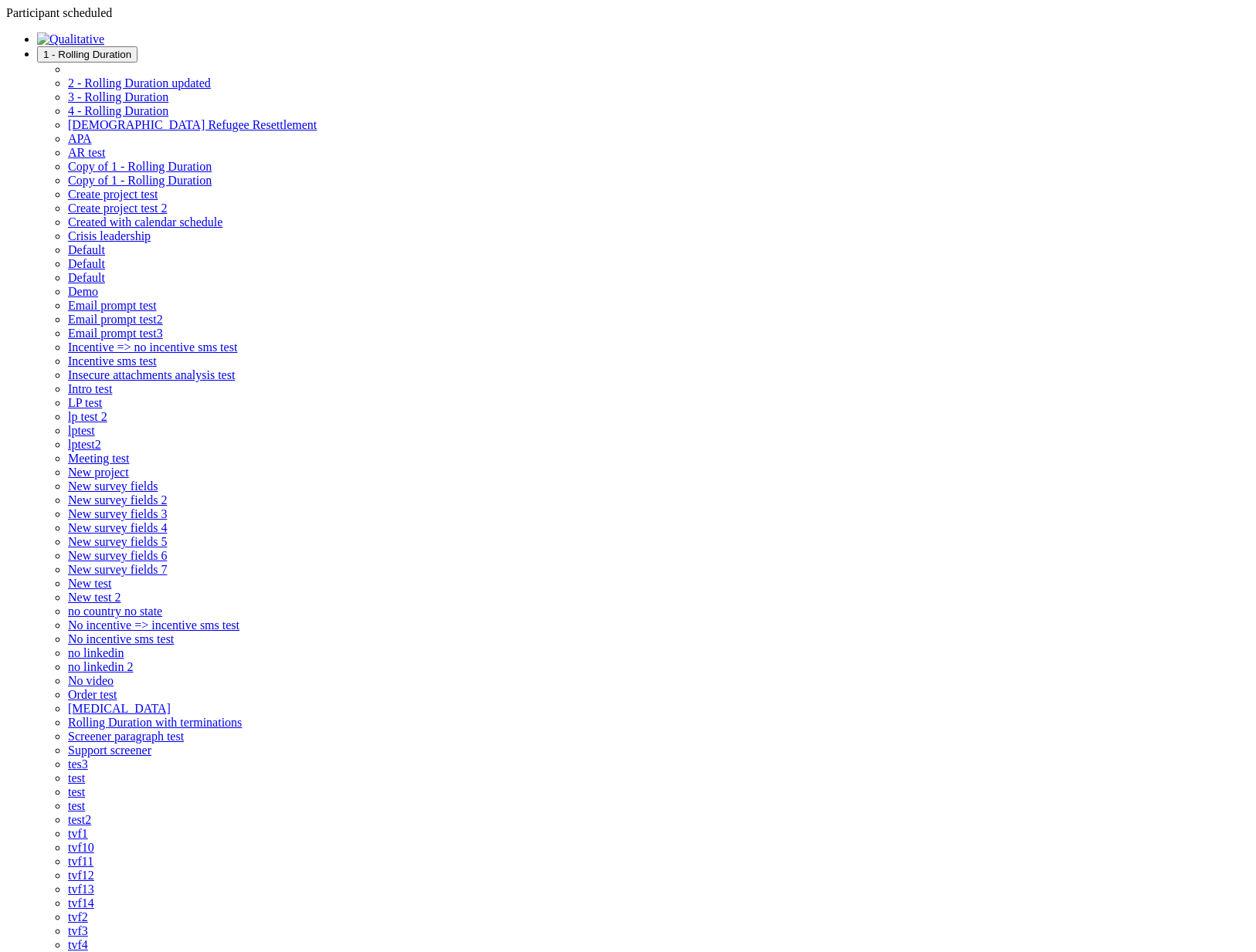 The height and width of the screenshot is (952, 1256). What do you see at coordinates (87, 152) in the screenshot?
I see `a: AR test` at bounding box center [87, 152].